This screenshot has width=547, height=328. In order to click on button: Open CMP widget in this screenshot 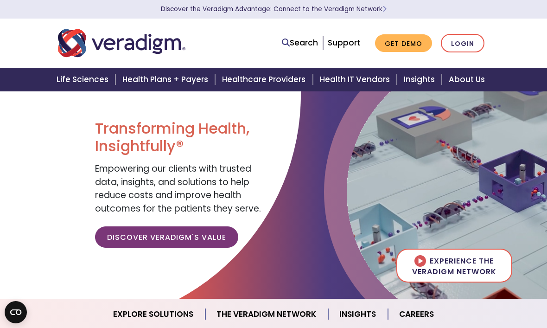, I will do `click(16, 312)`.